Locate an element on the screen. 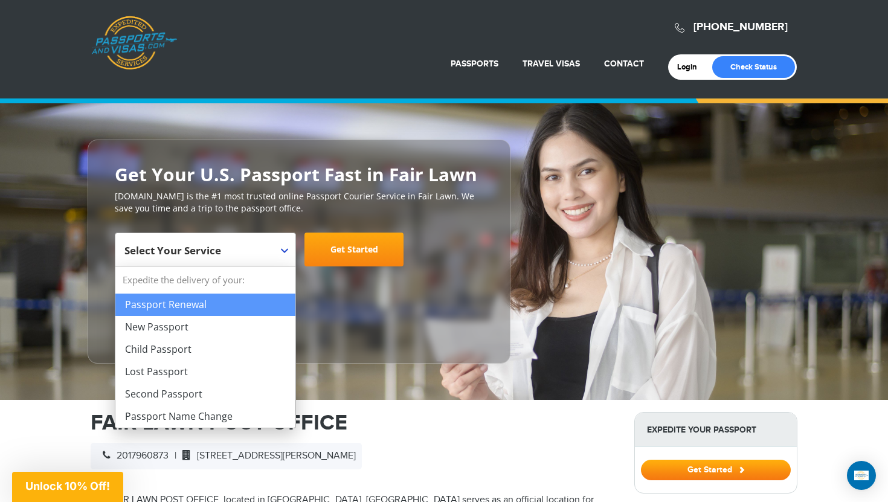 This screenshot has width=888, height=502. li: Passport Renewal is located at coordinates (205, 304).